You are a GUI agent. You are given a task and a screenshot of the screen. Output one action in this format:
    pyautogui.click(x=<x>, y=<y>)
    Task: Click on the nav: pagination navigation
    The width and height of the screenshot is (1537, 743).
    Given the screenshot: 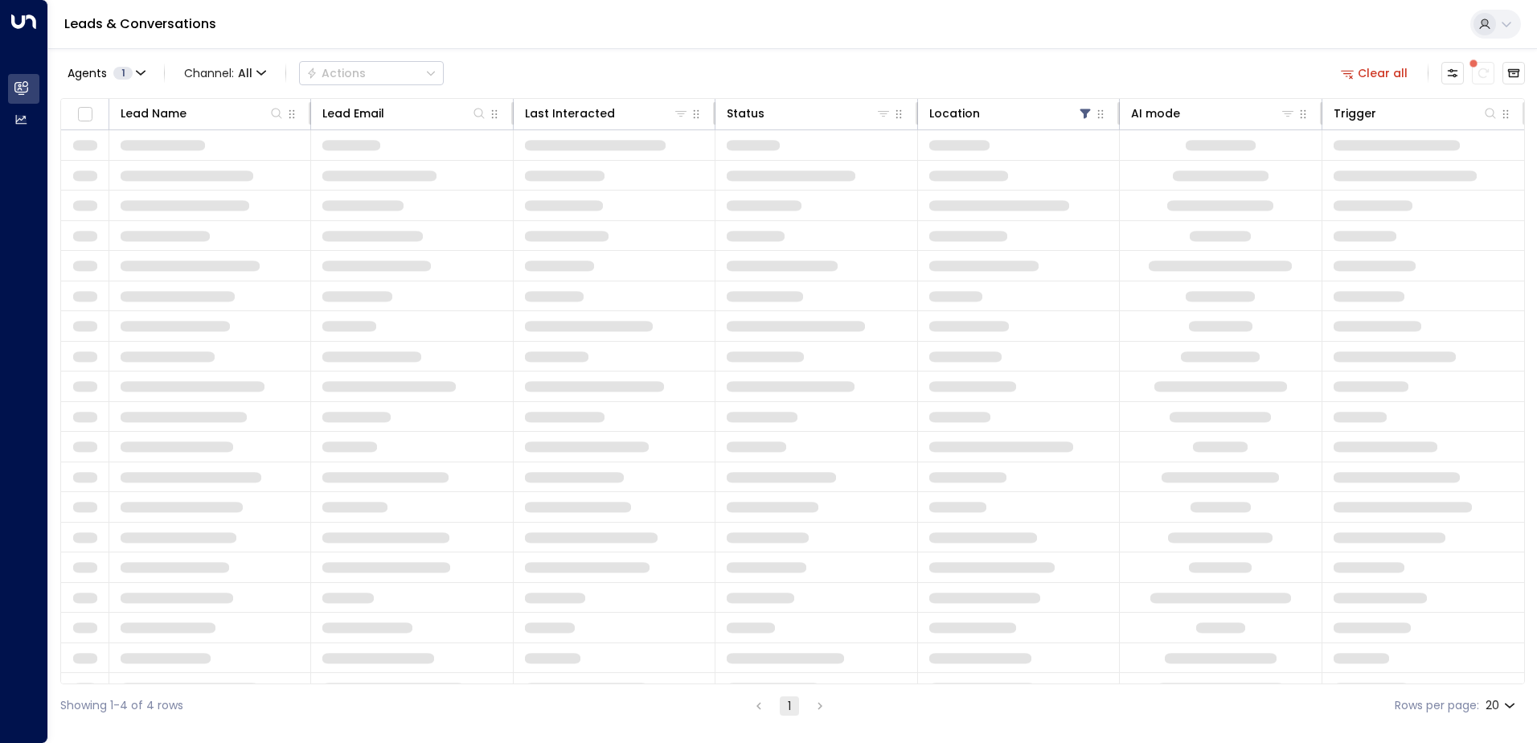 What is the action you would take?
    pyautogui.click(x=789, y=705)
    